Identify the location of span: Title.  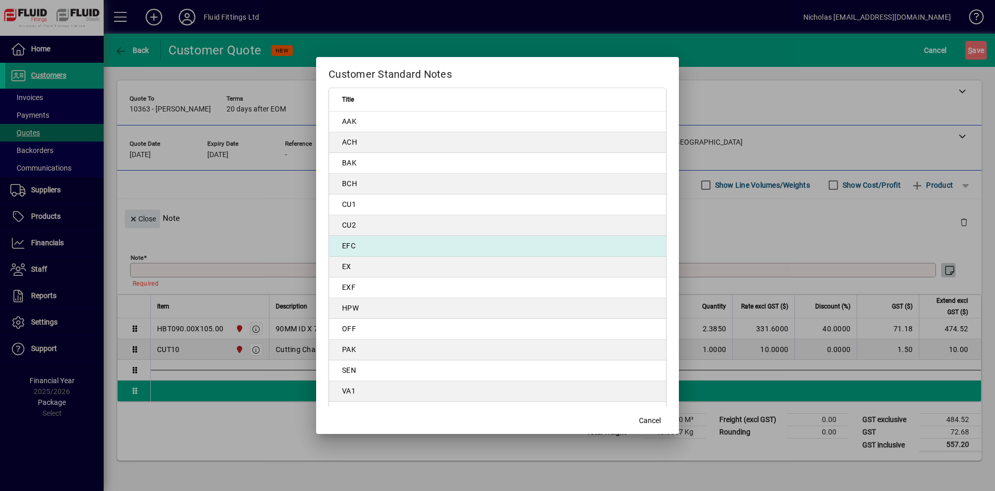
(348, 100).